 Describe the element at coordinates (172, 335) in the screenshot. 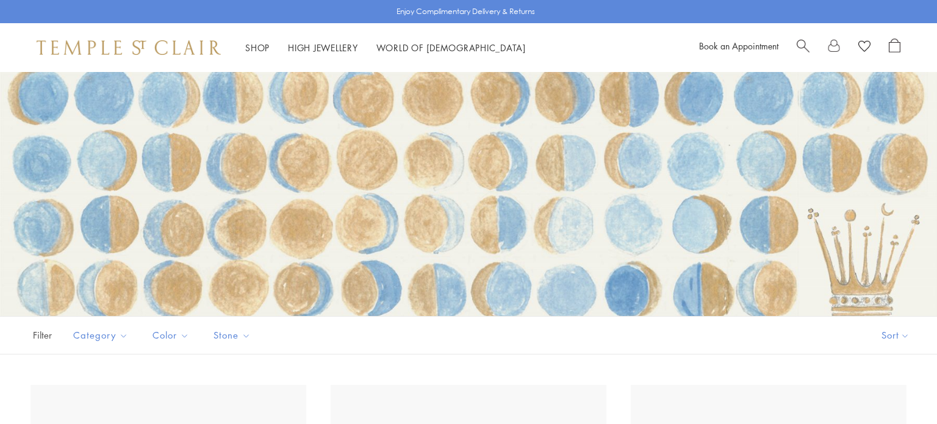

I see `span: Color` at that location.